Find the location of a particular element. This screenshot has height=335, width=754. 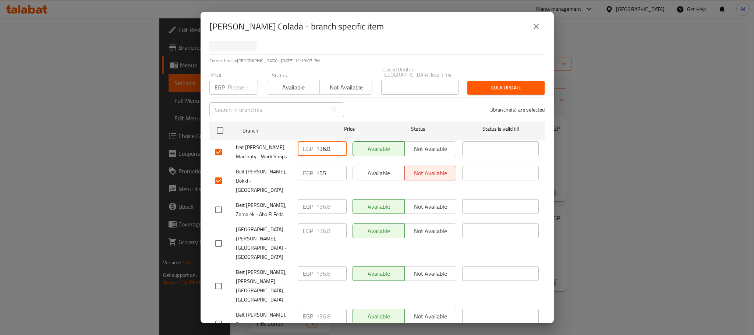

span: Bulk update is located at coordinates (506, 88).